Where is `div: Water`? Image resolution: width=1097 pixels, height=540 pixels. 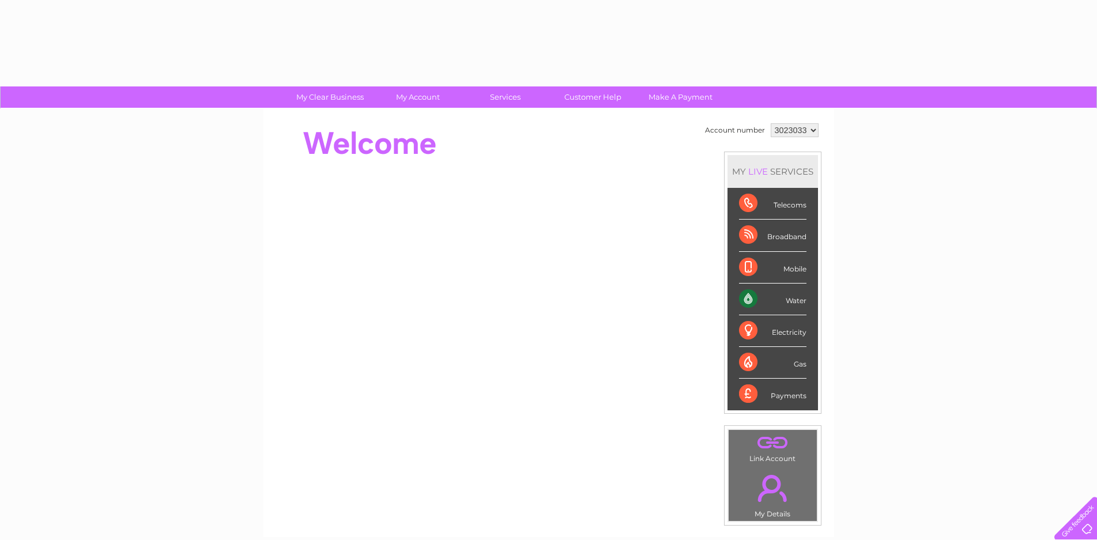 div: Water is located at coordinates (773, 299).